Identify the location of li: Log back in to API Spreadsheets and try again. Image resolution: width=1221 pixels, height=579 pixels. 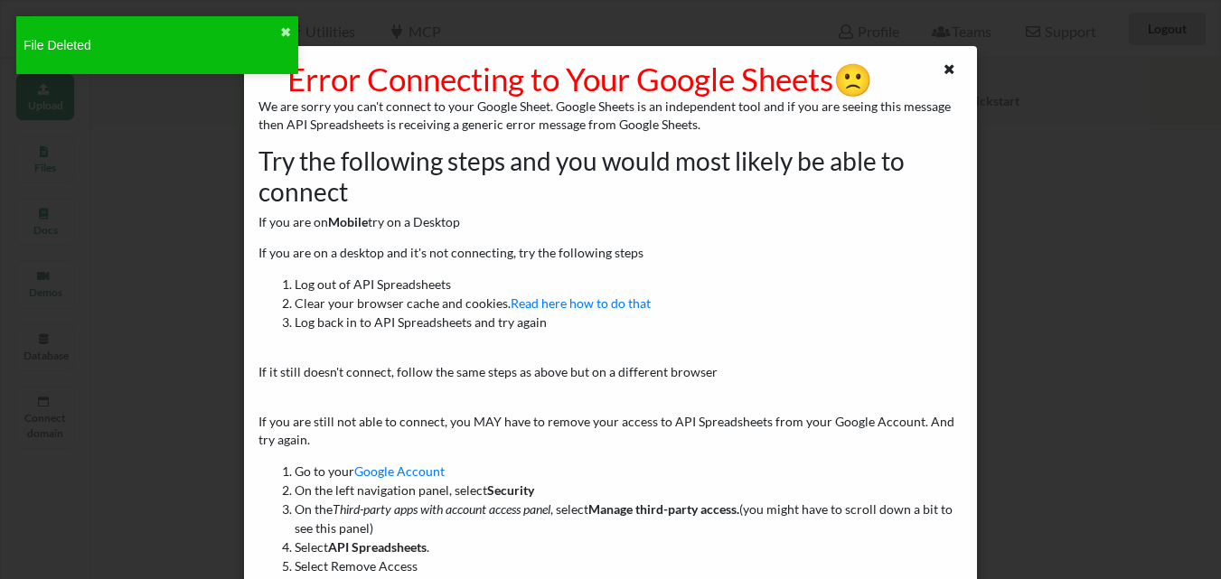
(628, 322).